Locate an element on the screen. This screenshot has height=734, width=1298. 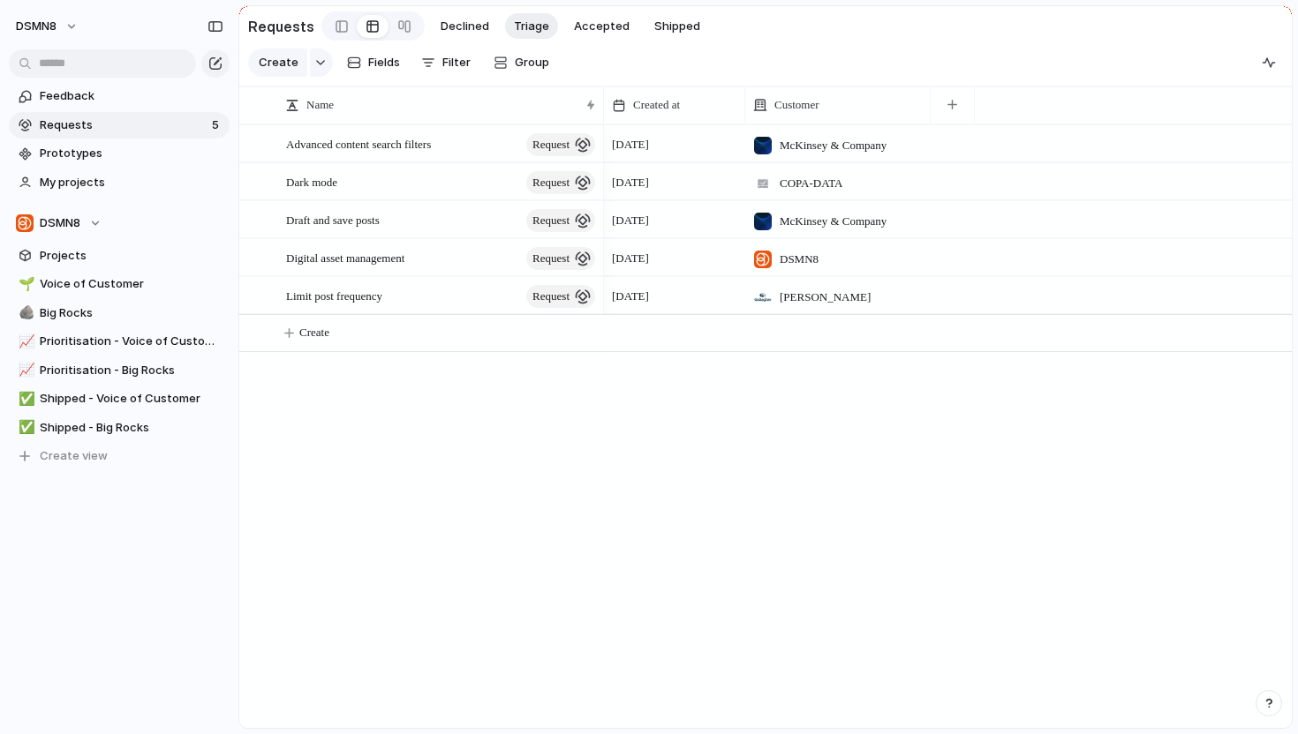
span: Shipped - Voice of Customer is located at coordinates (132, 399).